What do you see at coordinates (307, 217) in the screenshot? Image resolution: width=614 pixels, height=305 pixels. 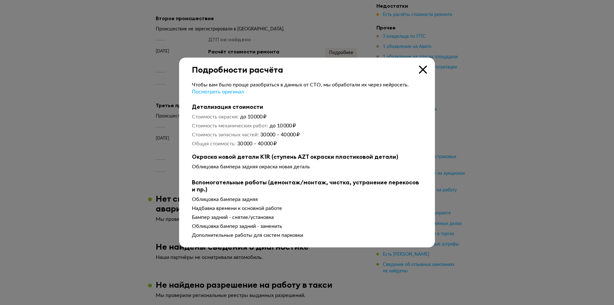 I see `div: Бампер задний - снятие/установка` at bounding box center [307, 217].